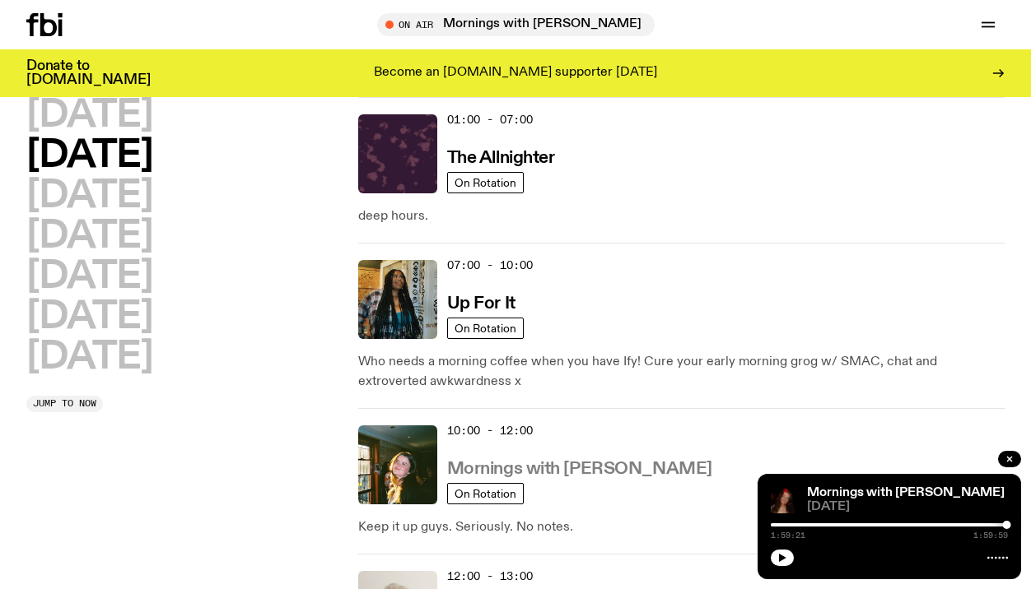  I want to click on p: Who needs a morning coffee when you have Ify! Cure your early morning grog w/ SMAC, chat and extr..., so click(681, 372).